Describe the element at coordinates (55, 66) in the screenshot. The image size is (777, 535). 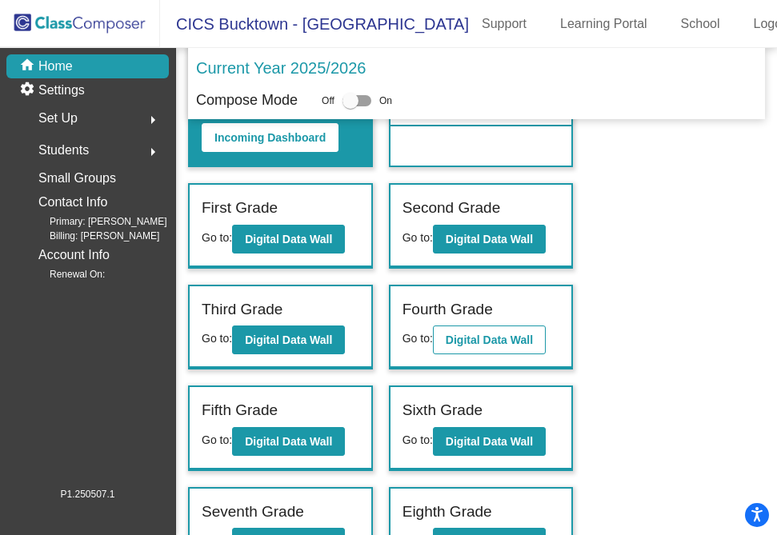
I see `p: Home` at that location.